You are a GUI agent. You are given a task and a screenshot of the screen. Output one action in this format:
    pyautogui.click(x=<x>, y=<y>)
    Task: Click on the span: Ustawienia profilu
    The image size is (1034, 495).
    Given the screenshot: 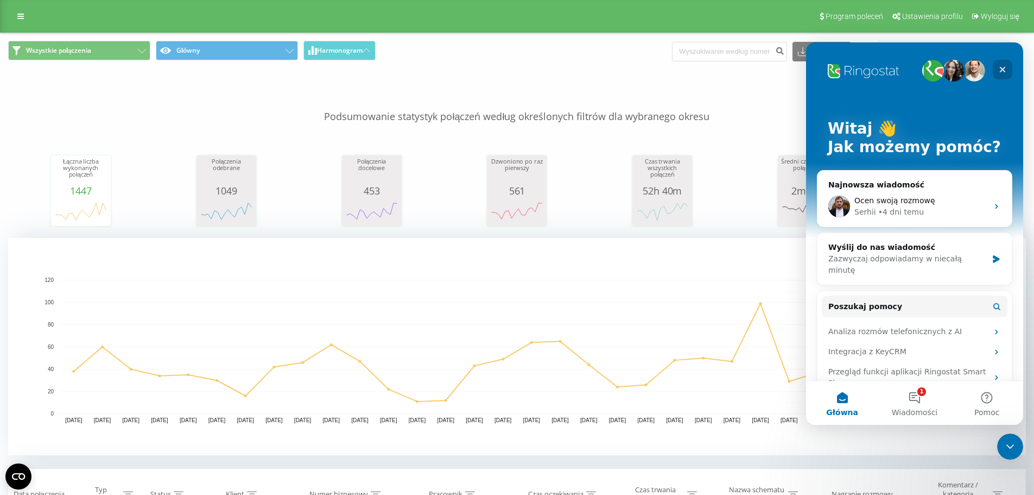 What is the action you would take?
    pyautogui.click(x=933, y=16)
    